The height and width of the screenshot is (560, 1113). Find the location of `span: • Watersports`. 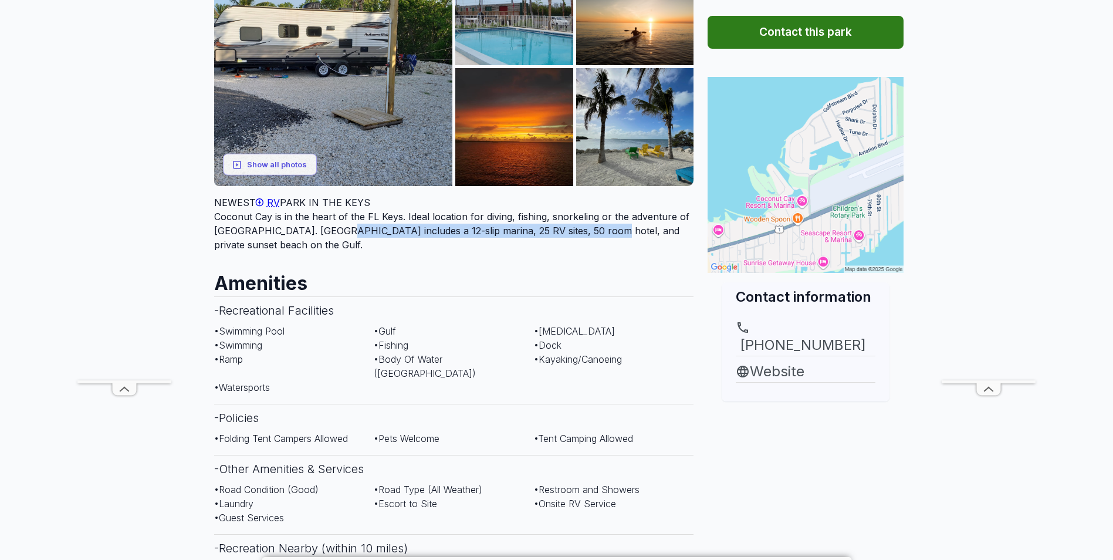

span: • Watersports is located at coordinates (242, 387).